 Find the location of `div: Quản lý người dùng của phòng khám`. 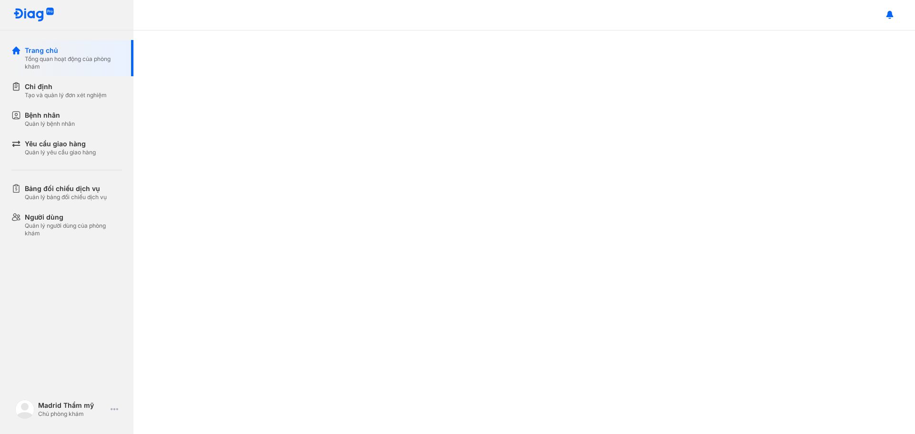

div: Quản lý người dùng của phòng khám is located at coordinates (73, 230).